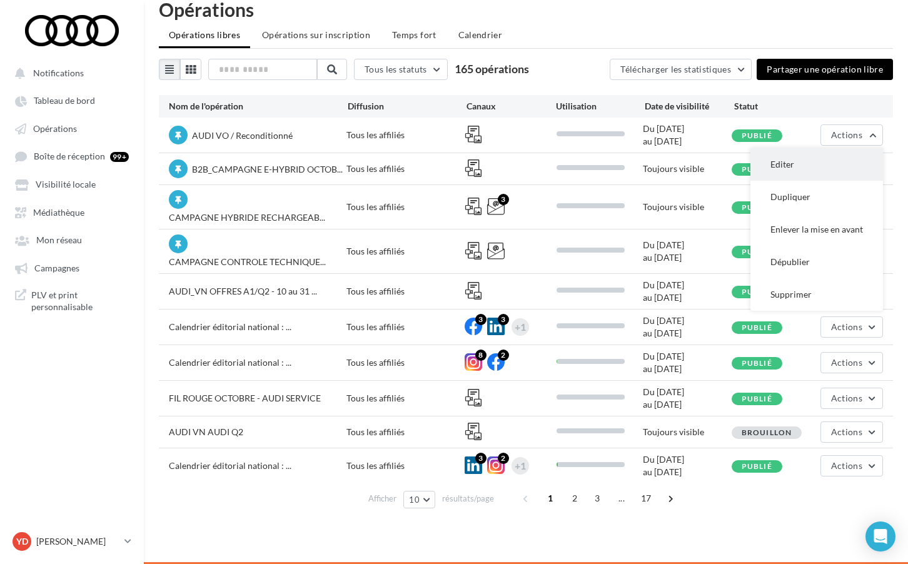  What do you see at coordinates (247, 261) in the screenshot?
I see `span: CAMPAGNE CONTROLE TECHNIQUE...` at bounding box center [247, 261].